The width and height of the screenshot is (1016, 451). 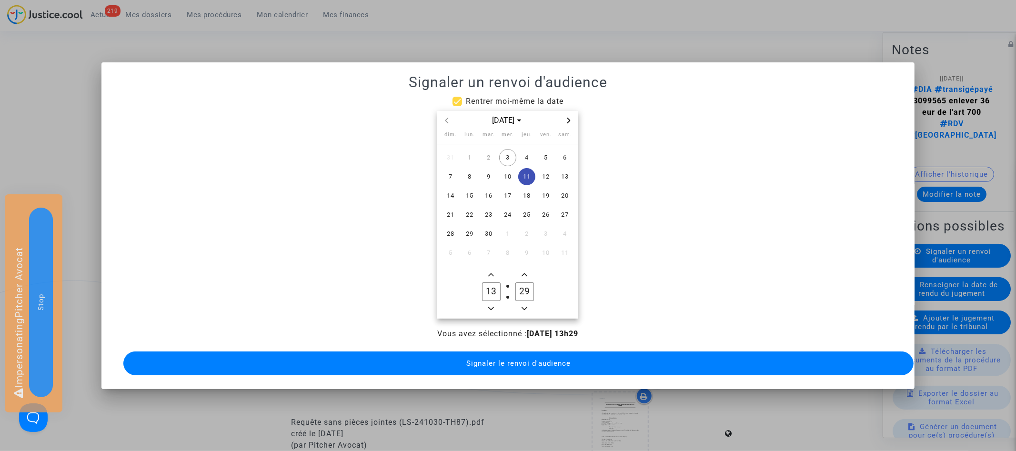 I want to click on button: Minus a minute, so click(x=524, y=309).